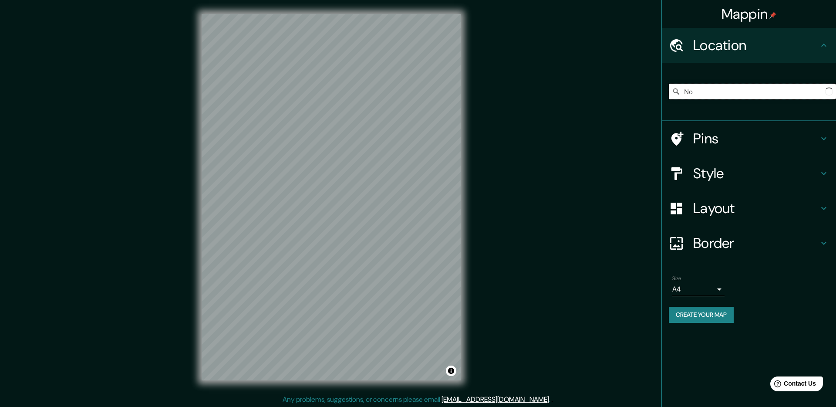  Describe the element at coordinates (749, 173) in the screenshot. I see `div: Style` at that location.